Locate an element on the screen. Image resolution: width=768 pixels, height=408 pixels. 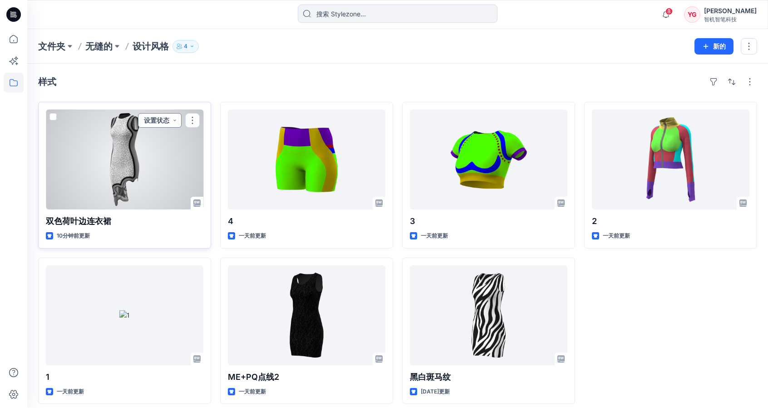
font: 8 is located at coordinates (669, 11).